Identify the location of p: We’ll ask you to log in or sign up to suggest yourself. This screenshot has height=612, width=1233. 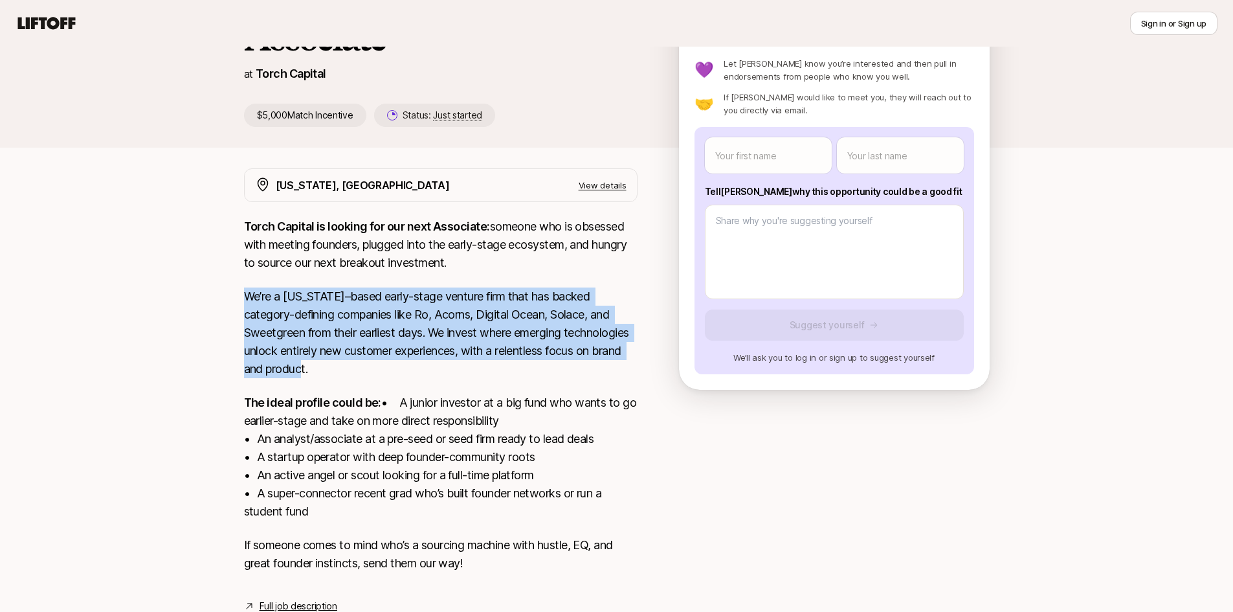
(834, 357).